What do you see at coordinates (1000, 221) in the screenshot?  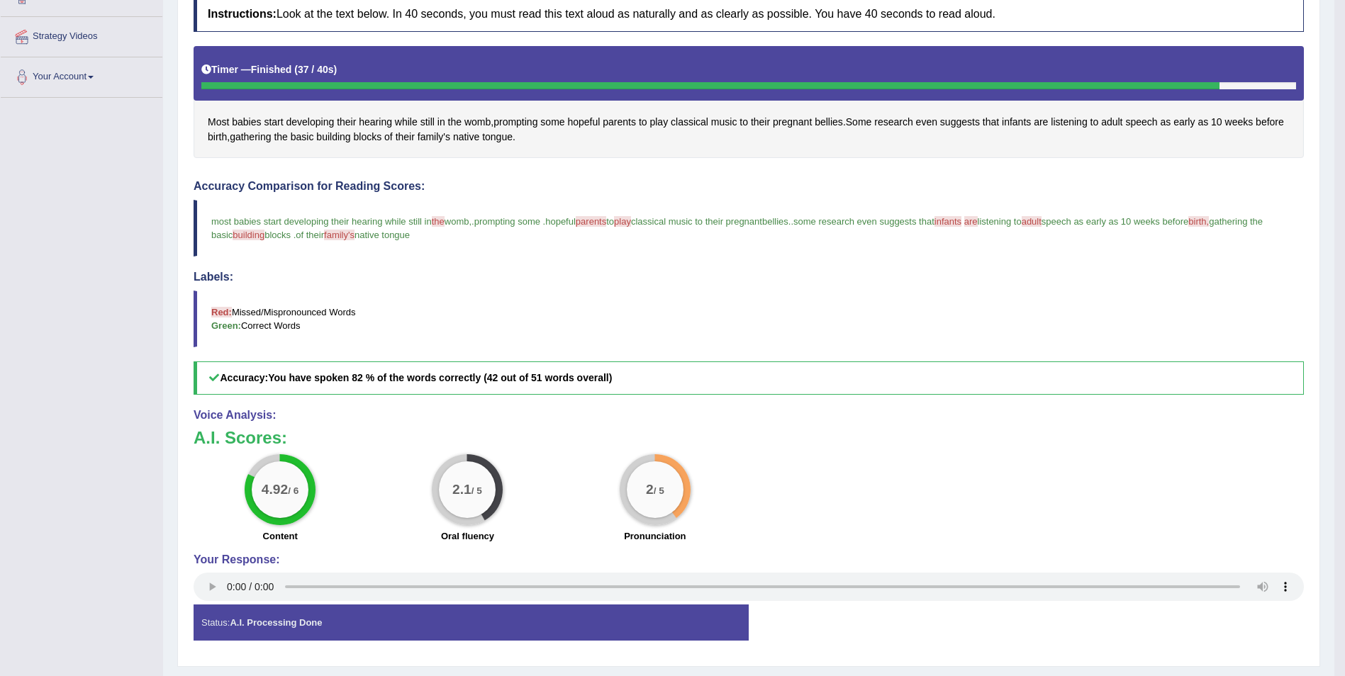 I see `span: listening to` at bounding box center [1000, 221].